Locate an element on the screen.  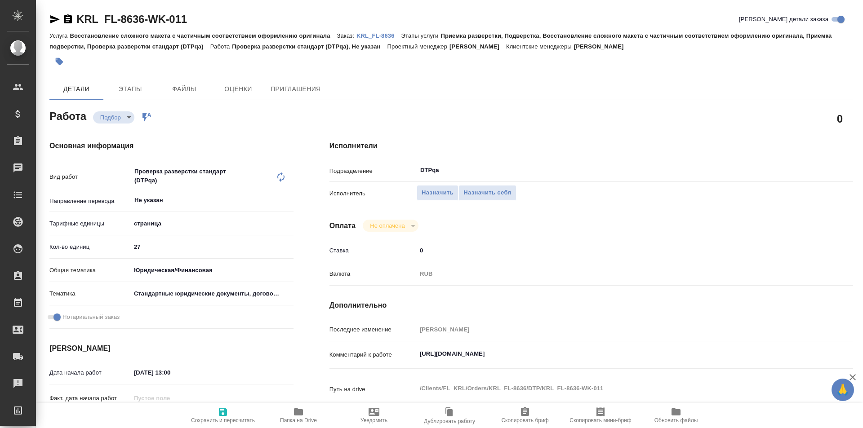
h4: Основная информация is located at coordinates (171, 146).